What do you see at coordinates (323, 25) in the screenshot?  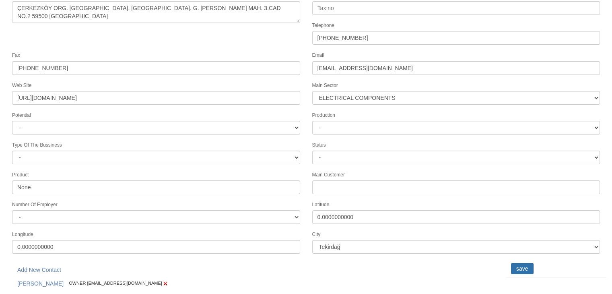 I see `label: Telephone` at bounding box center [323, 25].